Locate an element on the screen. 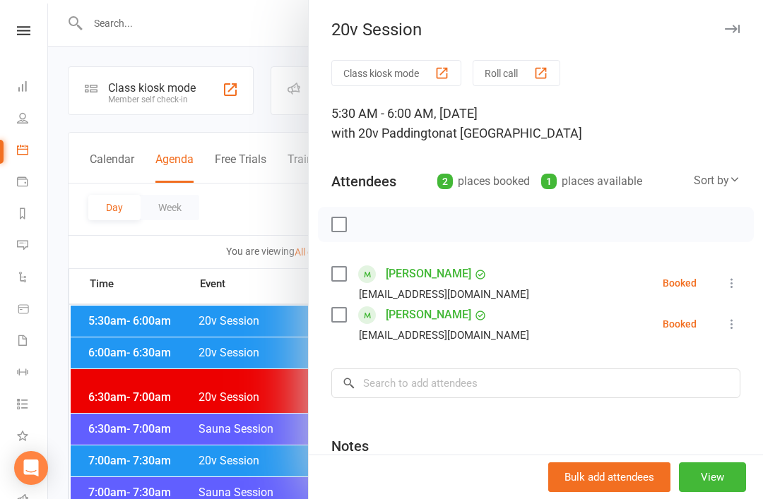  div: Sort by is located at coordinates (717, 181).